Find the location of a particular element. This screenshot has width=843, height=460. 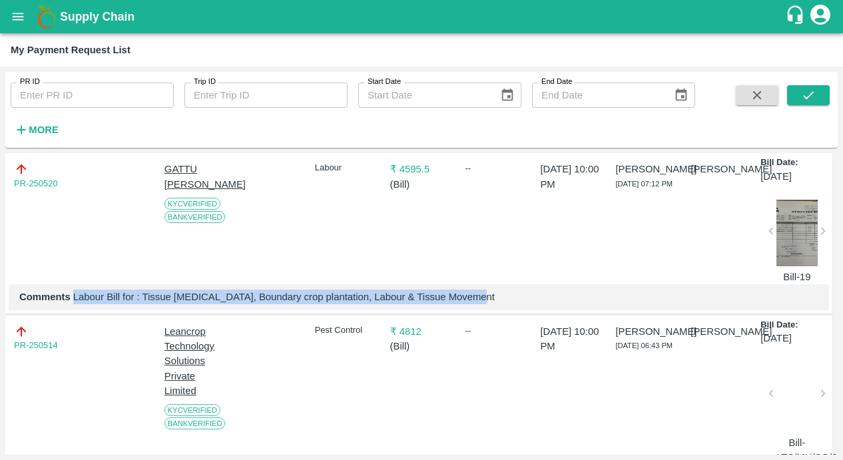

input: End Date is located at coordinates (597, 95).